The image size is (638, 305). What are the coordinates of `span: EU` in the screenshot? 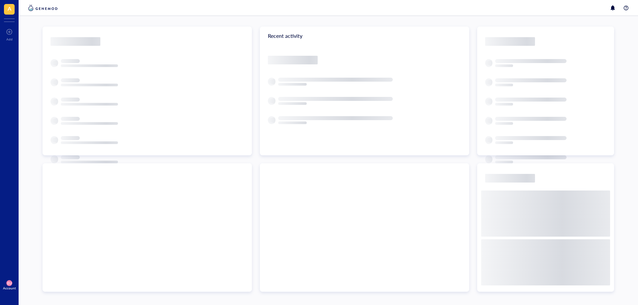 It's located at (9, 284).